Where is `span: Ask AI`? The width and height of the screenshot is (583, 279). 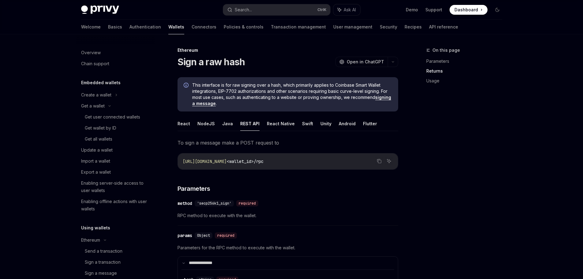 span: Ask AI is located at coordinates (350, 10).